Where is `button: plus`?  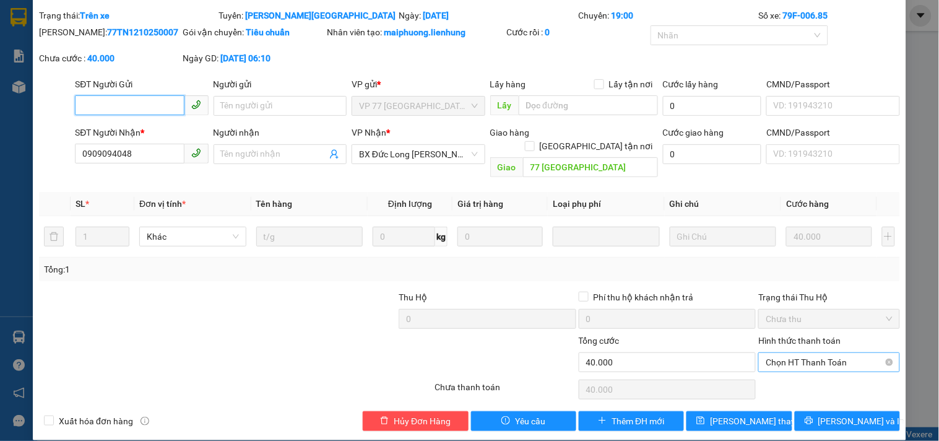 button: plus is located at coordinates (889, 237).